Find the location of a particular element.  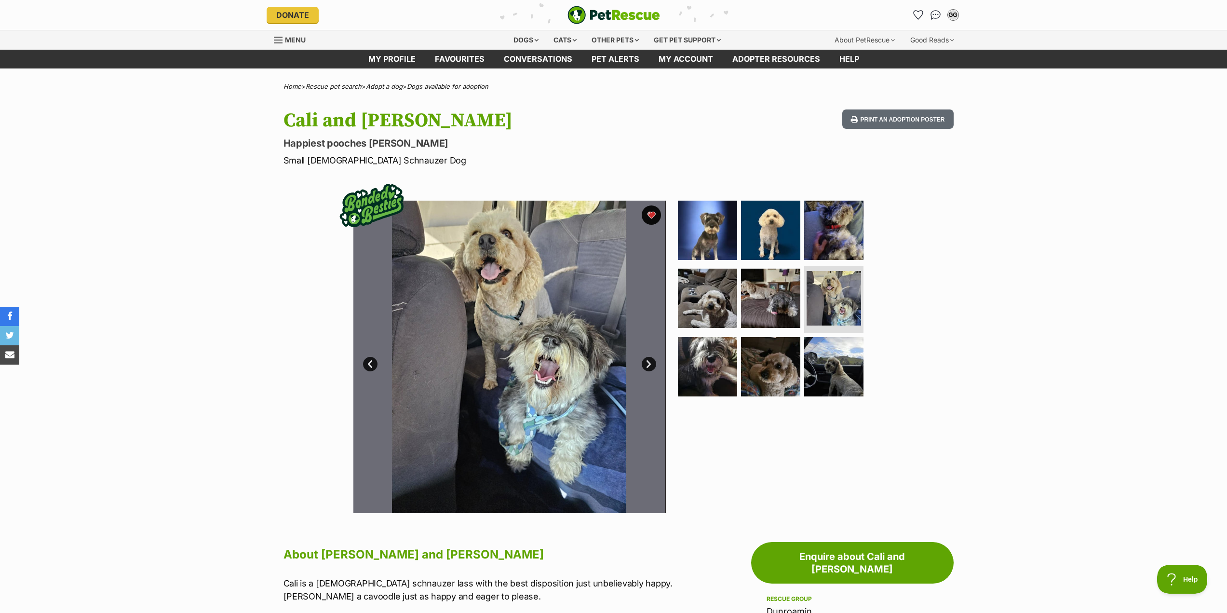

button: Print an adoption poster is located at coordinates (897, 119).